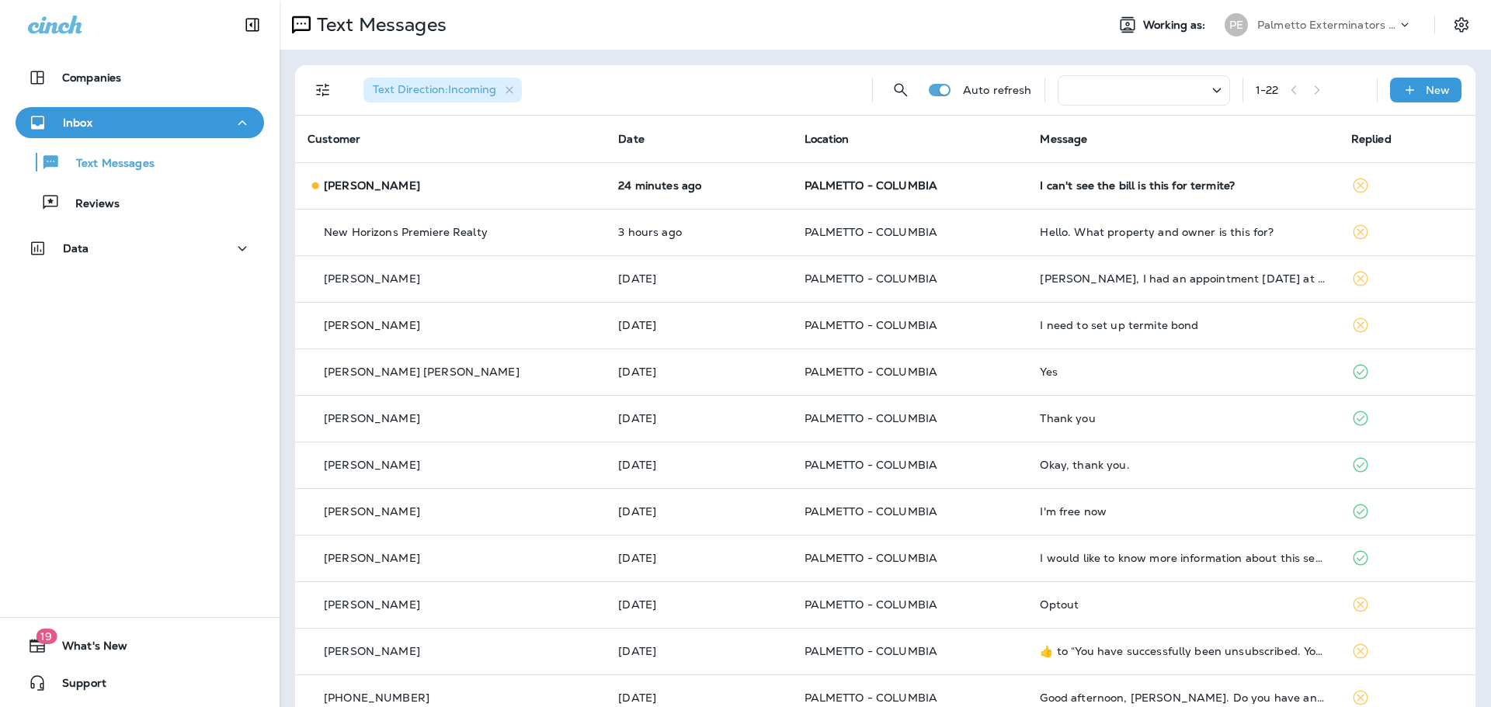  Describe the element at coordinates (46, 637) in the screenshot. I see `span: 19` at that location.